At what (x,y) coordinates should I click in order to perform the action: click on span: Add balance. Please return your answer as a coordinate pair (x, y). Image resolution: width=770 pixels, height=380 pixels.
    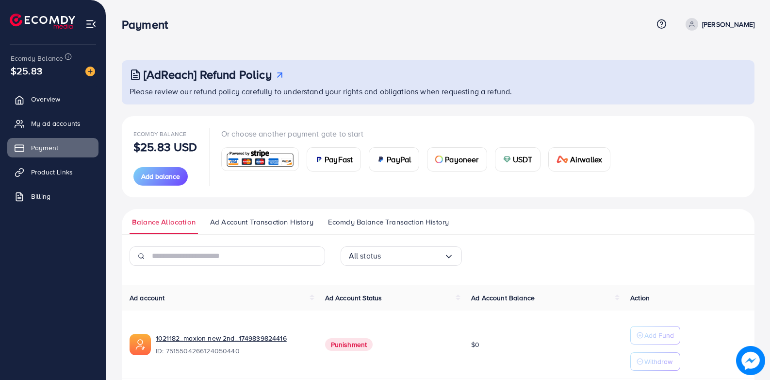
    Looking at the image, I should click on (161, 176).